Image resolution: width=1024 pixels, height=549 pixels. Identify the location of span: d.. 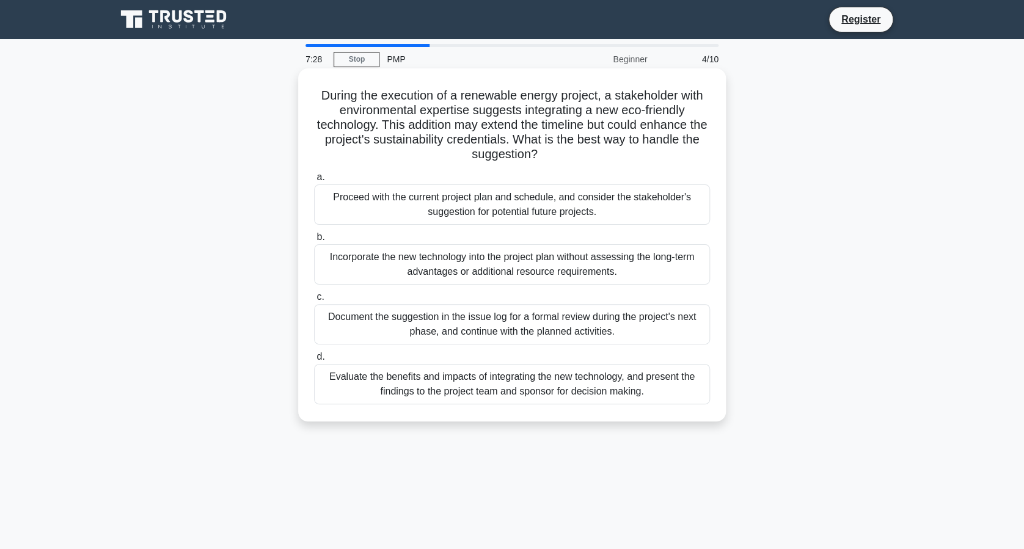
(320, 356).